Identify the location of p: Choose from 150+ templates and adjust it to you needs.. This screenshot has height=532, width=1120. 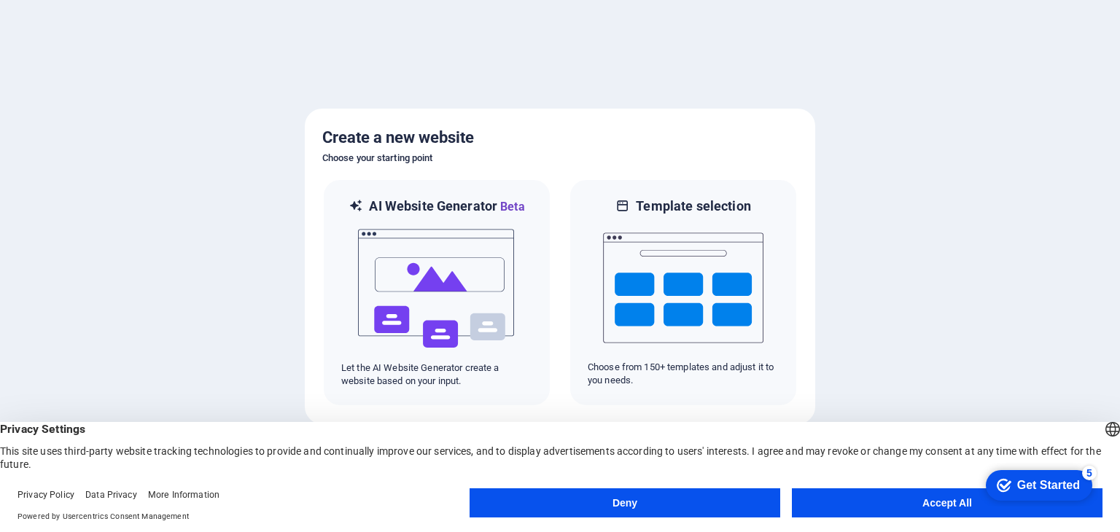
(683, 374).